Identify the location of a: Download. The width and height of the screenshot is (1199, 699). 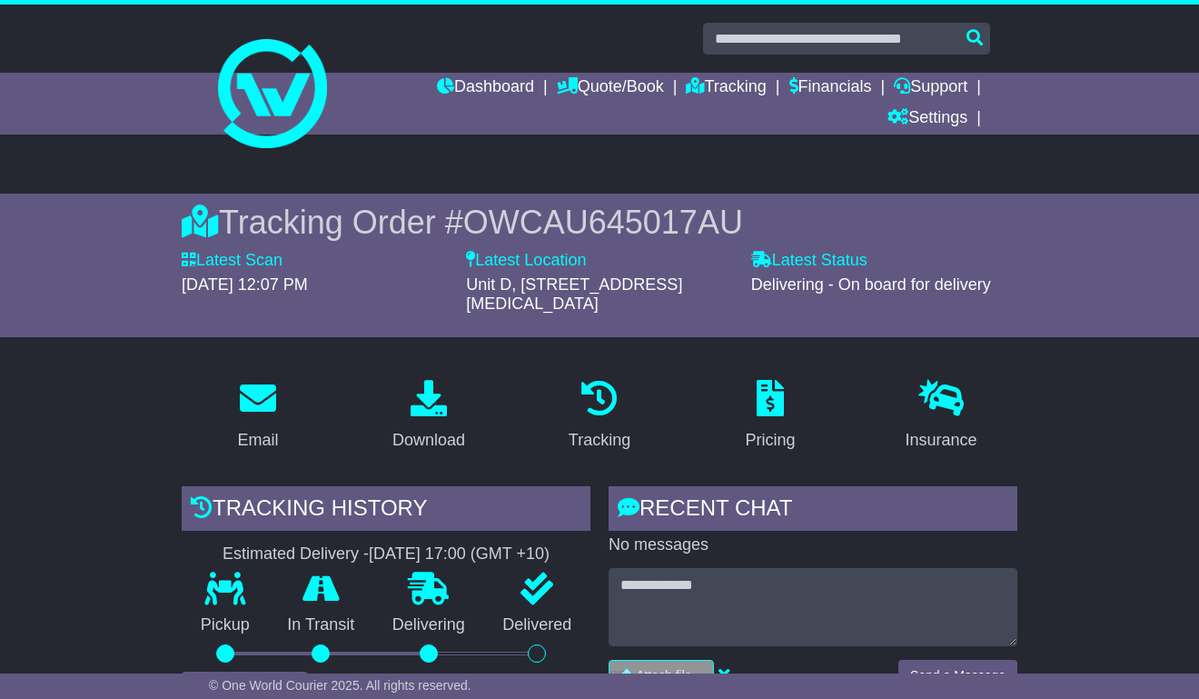
(429, 416).